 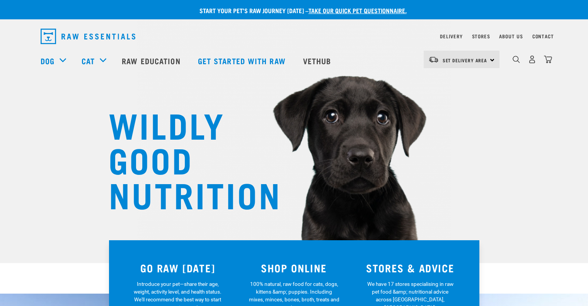 I want to click on span: Set Delivery Area, so click(x=465, y=60).